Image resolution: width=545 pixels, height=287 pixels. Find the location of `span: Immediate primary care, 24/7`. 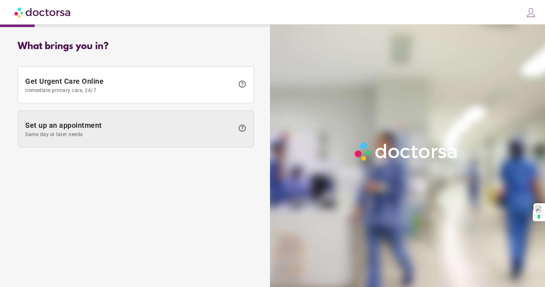

span: Immediate primary care, 24/7 is located at coordinates (130, 90).